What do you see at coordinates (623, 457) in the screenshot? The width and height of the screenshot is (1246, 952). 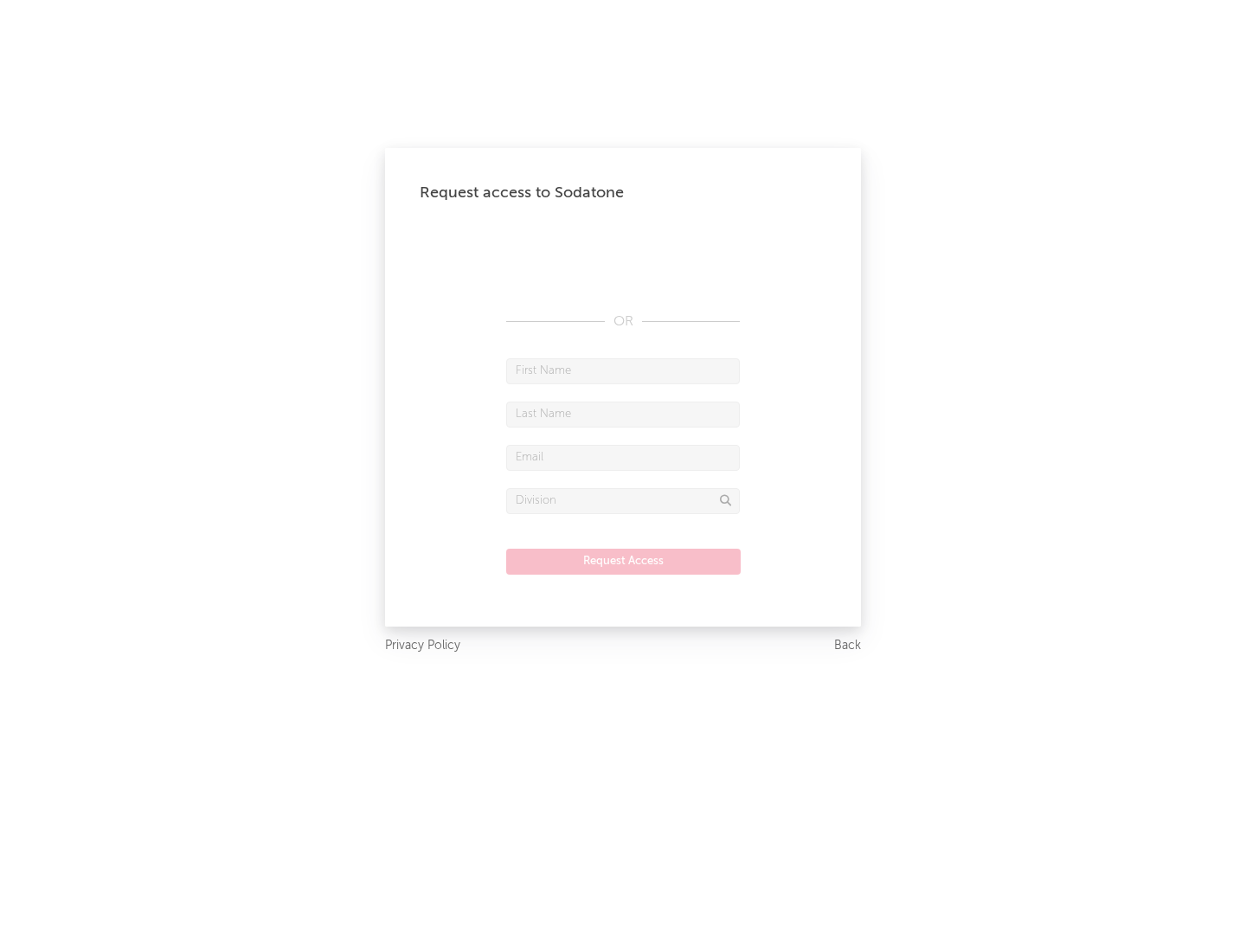 I see `input: Email` at bounding box center [623, 457].